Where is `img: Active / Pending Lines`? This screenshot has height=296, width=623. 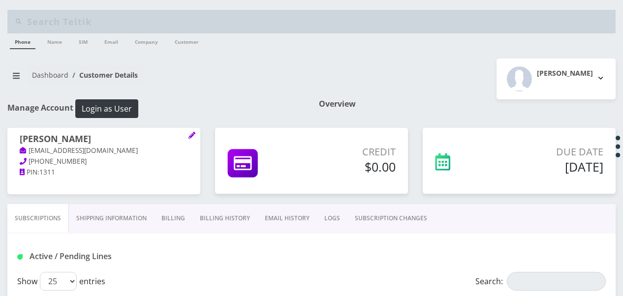
img: Active / Pending Lines is located at coordinates (20, 257).